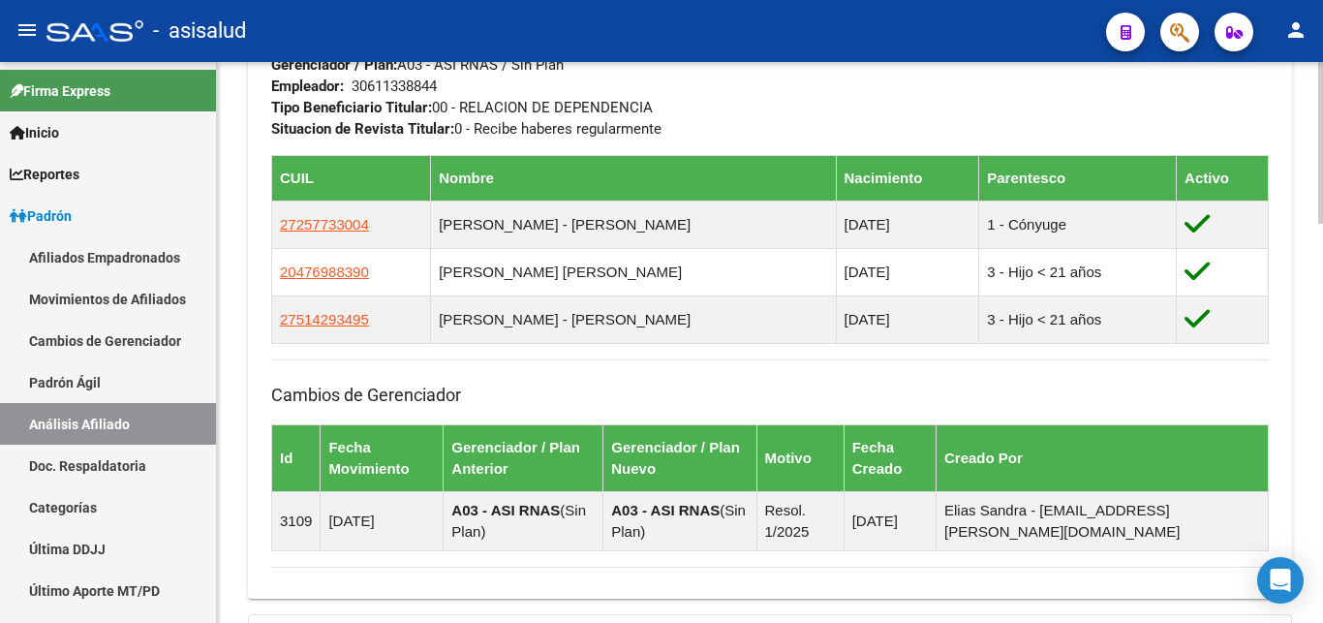  I want to click on th: Parentesco, so click(1078, 177).